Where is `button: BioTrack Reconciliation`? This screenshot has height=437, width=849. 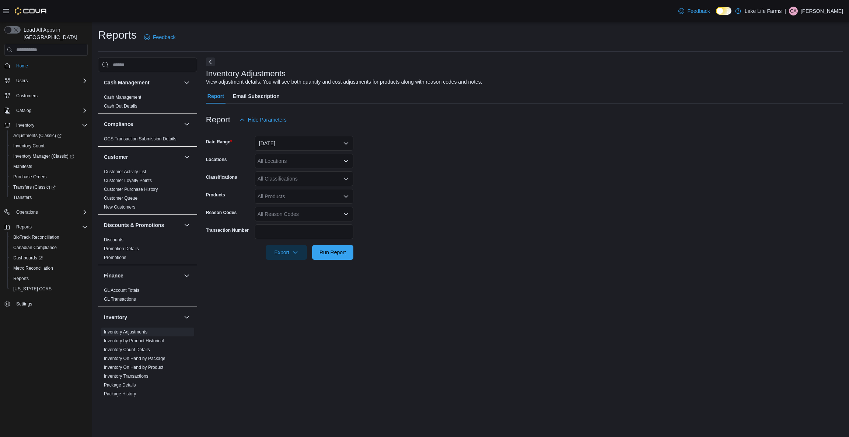 button: BioTrack Reconciliation is located at coordinates (49, 237).